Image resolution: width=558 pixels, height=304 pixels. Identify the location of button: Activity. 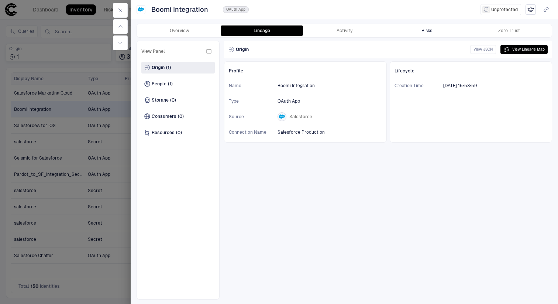
(344, 31).